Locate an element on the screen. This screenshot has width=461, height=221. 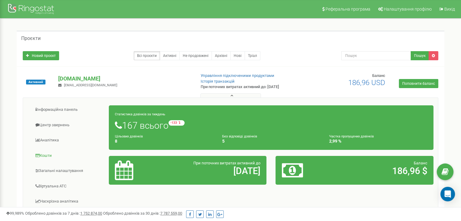
a: Загальні налаштування is located at coordinates (68, 171).